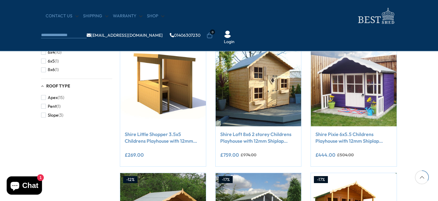 The image size is (438, 201). Describe the element at coordinates (51, 52) in the screenshot. I see `button: 6x4` at that location.